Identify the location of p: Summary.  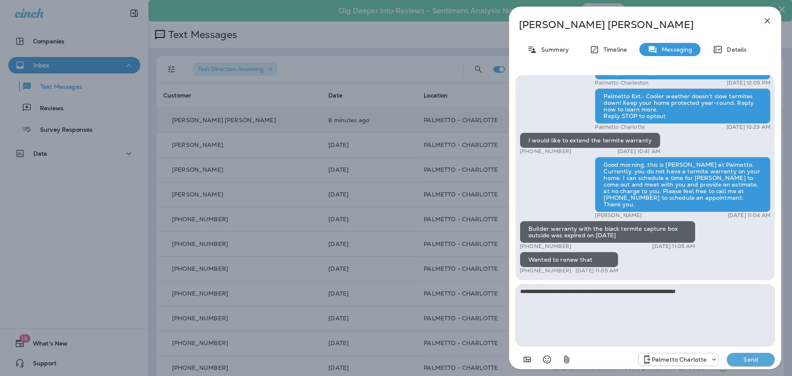
(553, 50).